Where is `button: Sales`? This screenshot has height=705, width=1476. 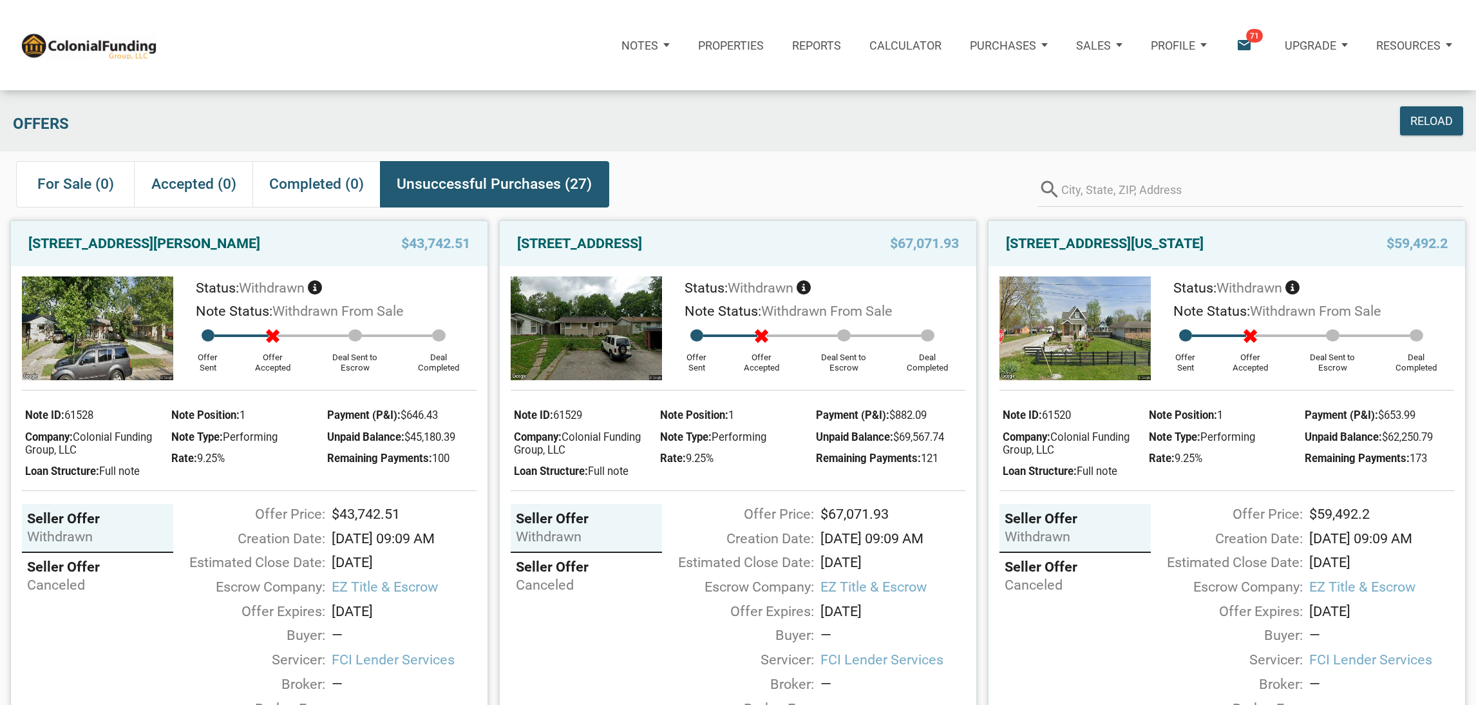
button: Sales is located at coordinates (1099, 45).